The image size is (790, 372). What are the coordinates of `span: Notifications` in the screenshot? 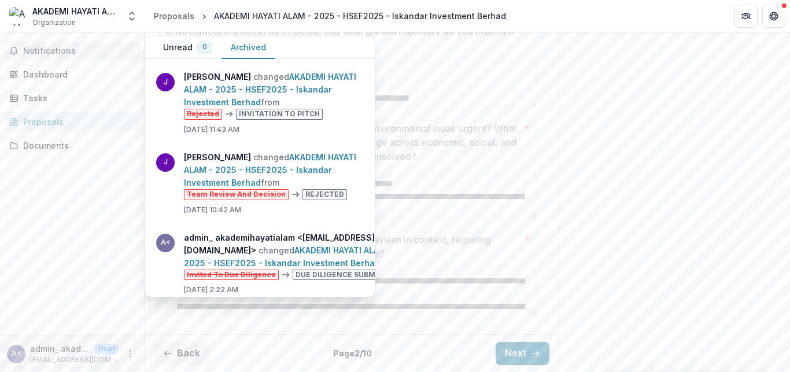 It's located at (79, 51).